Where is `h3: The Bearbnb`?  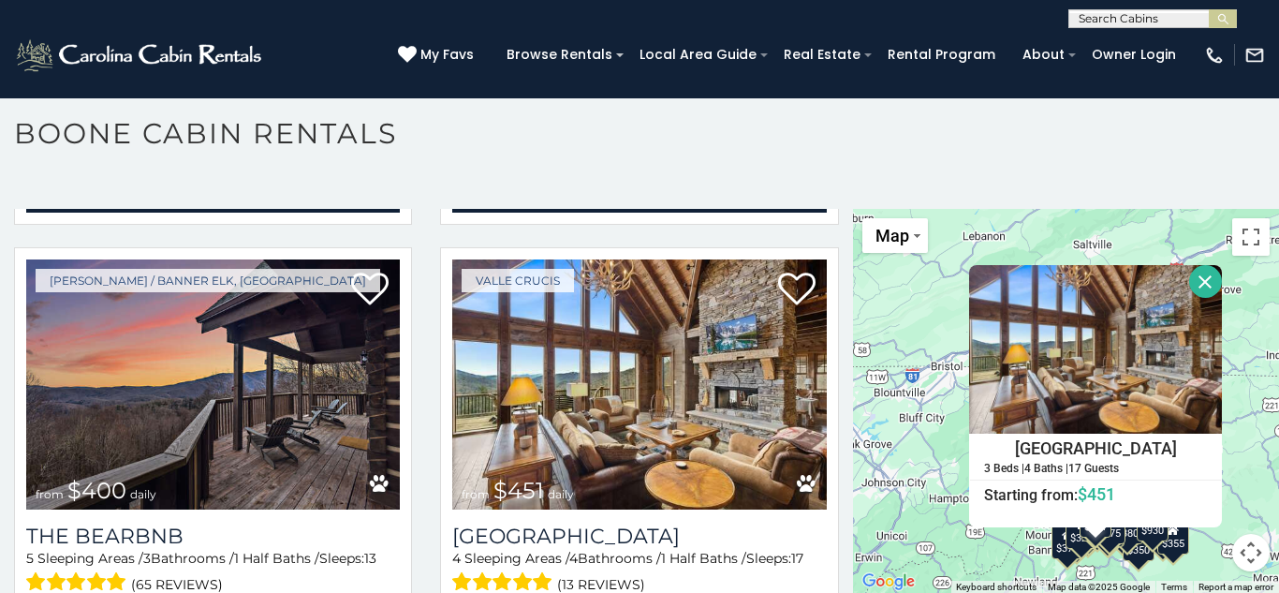
h3: The Bearbnb is located at coordinates (213, 536).